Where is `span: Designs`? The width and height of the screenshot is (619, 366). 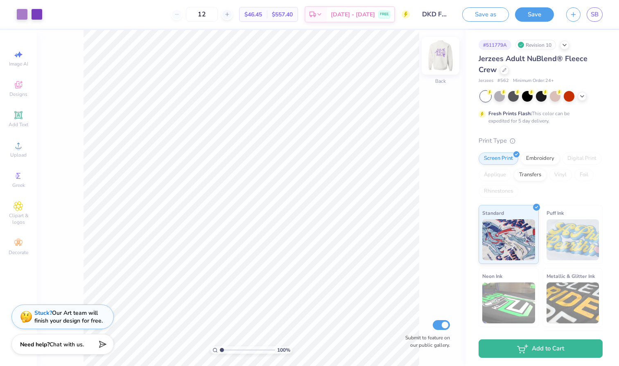 span: Designs is located at coordinates (18, 94).